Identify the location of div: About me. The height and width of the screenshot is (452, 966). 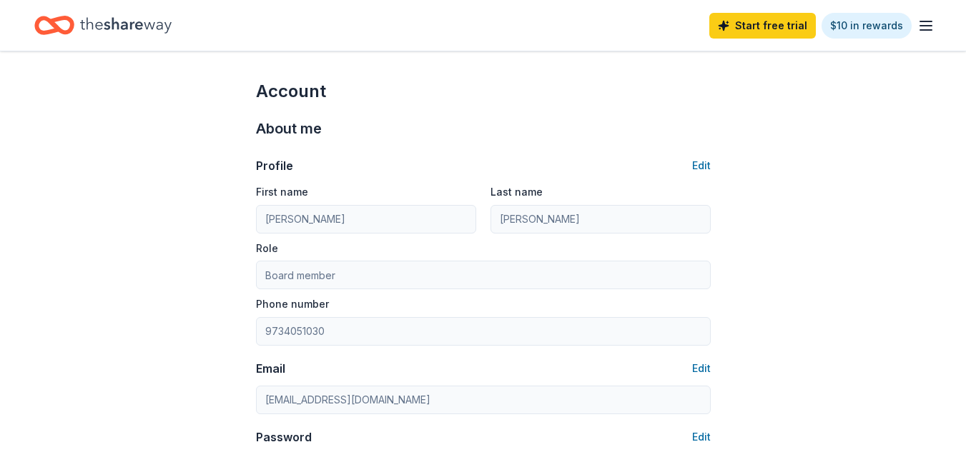
(483, 129).